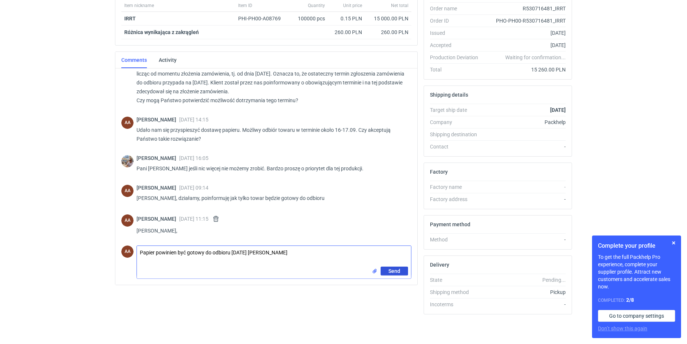 This screenshot has height=344, width=687. Describe the element at coordinates (629, 300) in the screenshot. I see `strong: 2 / 8` at that location.